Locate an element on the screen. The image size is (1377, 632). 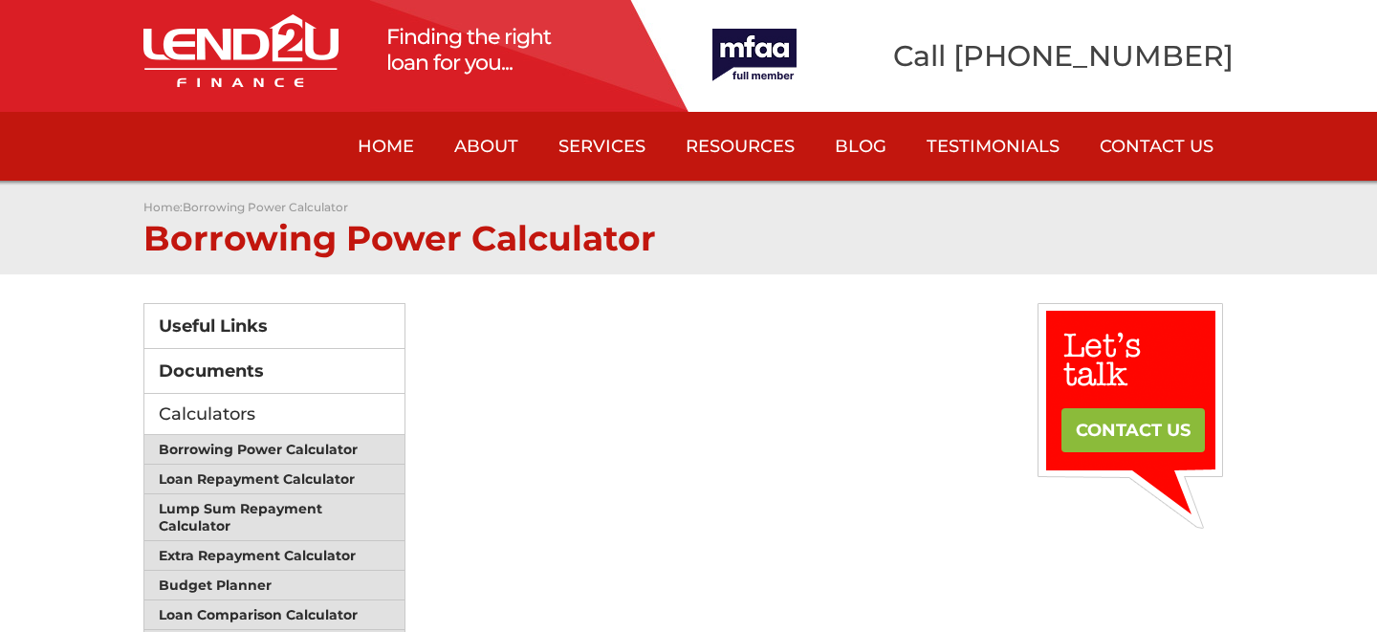
a: Loan Comparison Calculator is located at coordinates (275, 615).